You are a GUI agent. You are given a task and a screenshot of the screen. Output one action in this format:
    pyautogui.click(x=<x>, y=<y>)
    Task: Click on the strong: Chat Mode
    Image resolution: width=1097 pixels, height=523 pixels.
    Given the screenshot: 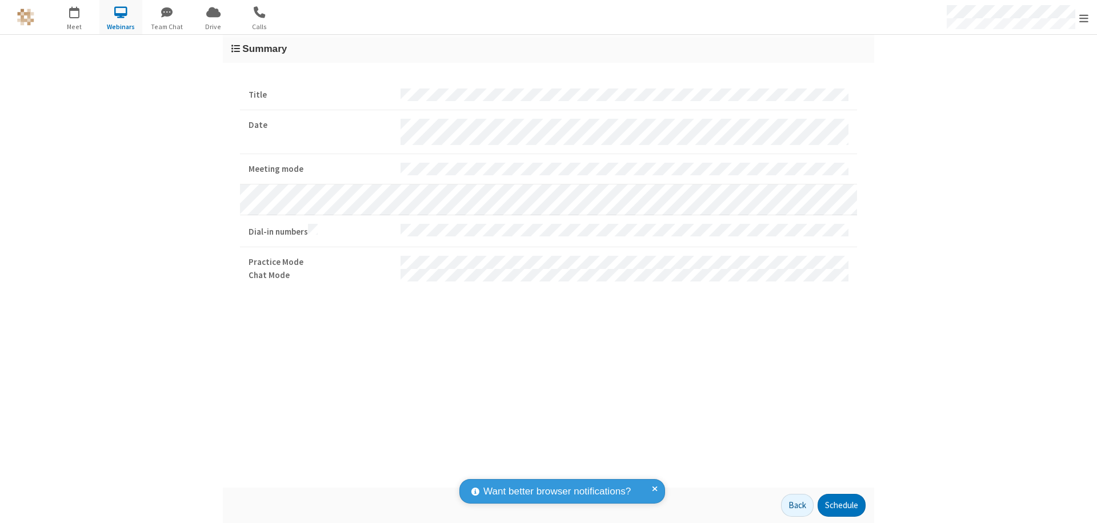 What is the action you would take?
    pyautogui.click(x=320, y=275)
    